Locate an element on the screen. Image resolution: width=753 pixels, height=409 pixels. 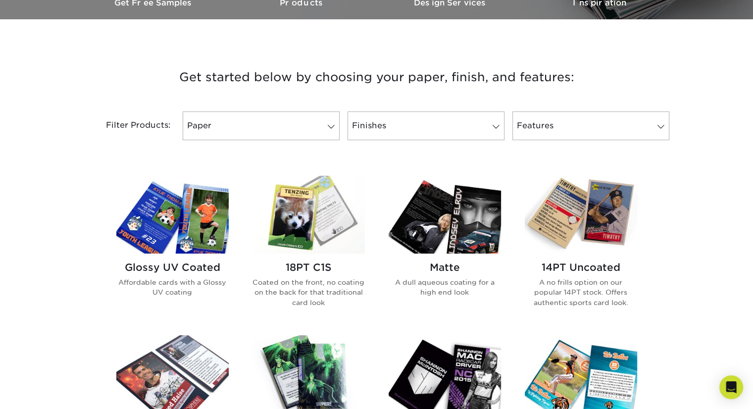
div: Filter Products: is located at coordinates (129, 126).